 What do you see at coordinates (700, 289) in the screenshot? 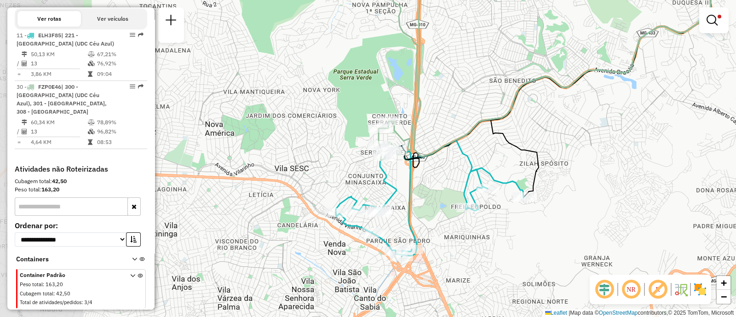
I see `img: Exibir/Ocultar setores` at bounding box center [700, 289].